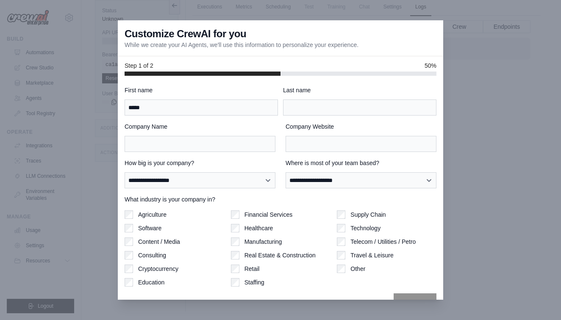 Image resolution: width=561 pixels, height=320 pixels. Describe the element at coordinates (139, 66) in the screenshot. I see `span: Step 1 of 2` at that location.